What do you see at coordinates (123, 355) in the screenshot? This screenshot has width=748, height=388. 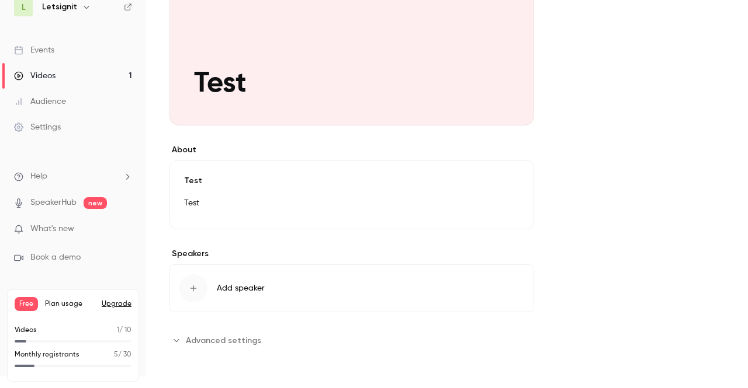 I see `p: / 30` at bounding box center [123, 355].